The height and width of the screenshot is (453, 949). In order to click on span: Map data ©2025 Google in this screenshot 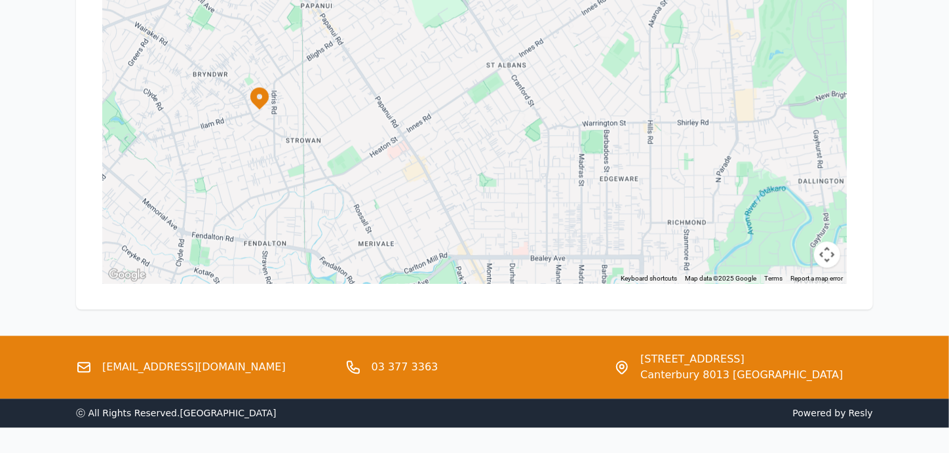, I will do `click(720, 278)`.